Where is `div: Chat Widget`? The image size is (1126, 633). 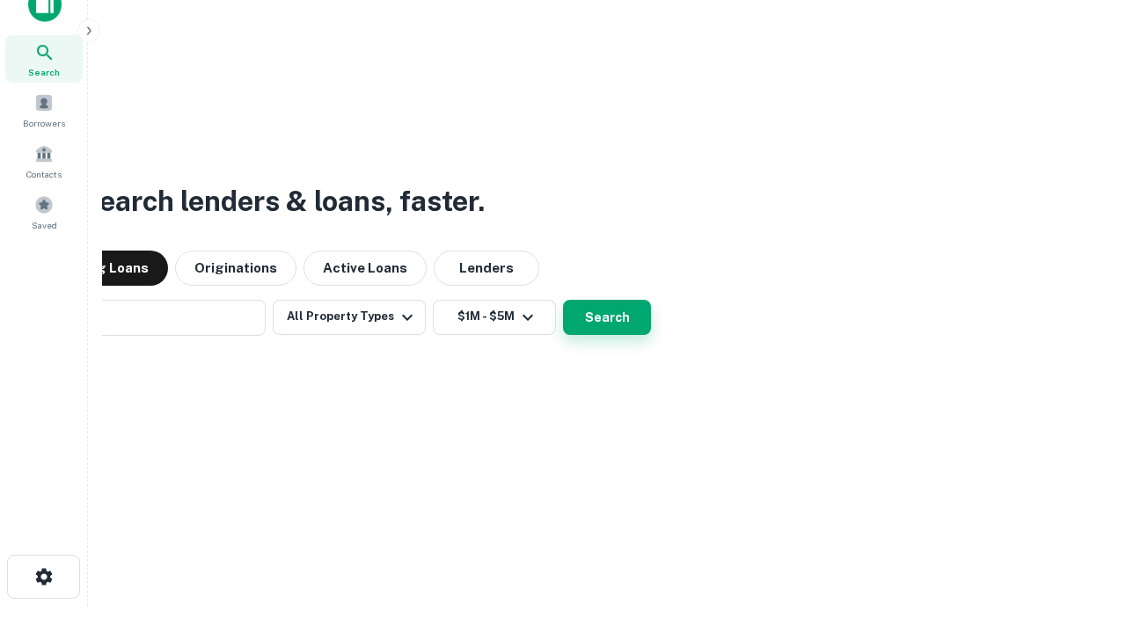
div: Chat Widget is located at coordinates (1082, 535).